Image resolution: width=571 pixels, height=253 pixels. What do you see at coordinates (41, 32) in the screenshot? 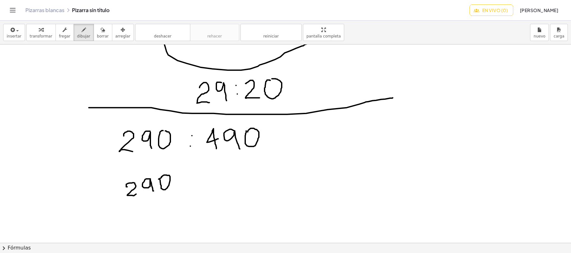
I see `button: transformar` at bounding box center [41, 32].